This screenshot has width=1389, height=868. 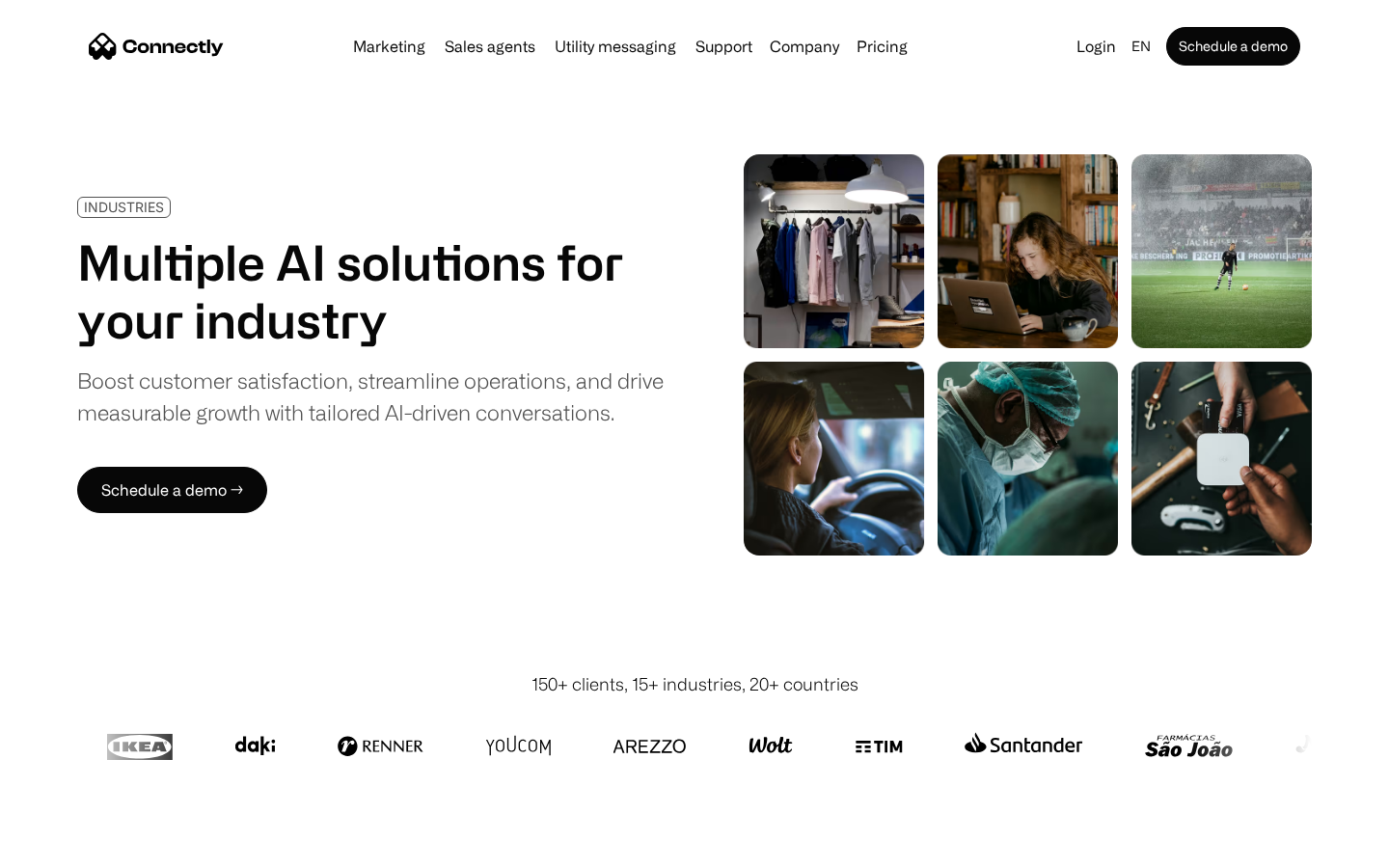 I want to click on aside: Language selected: English, so click(x=68, y=846).